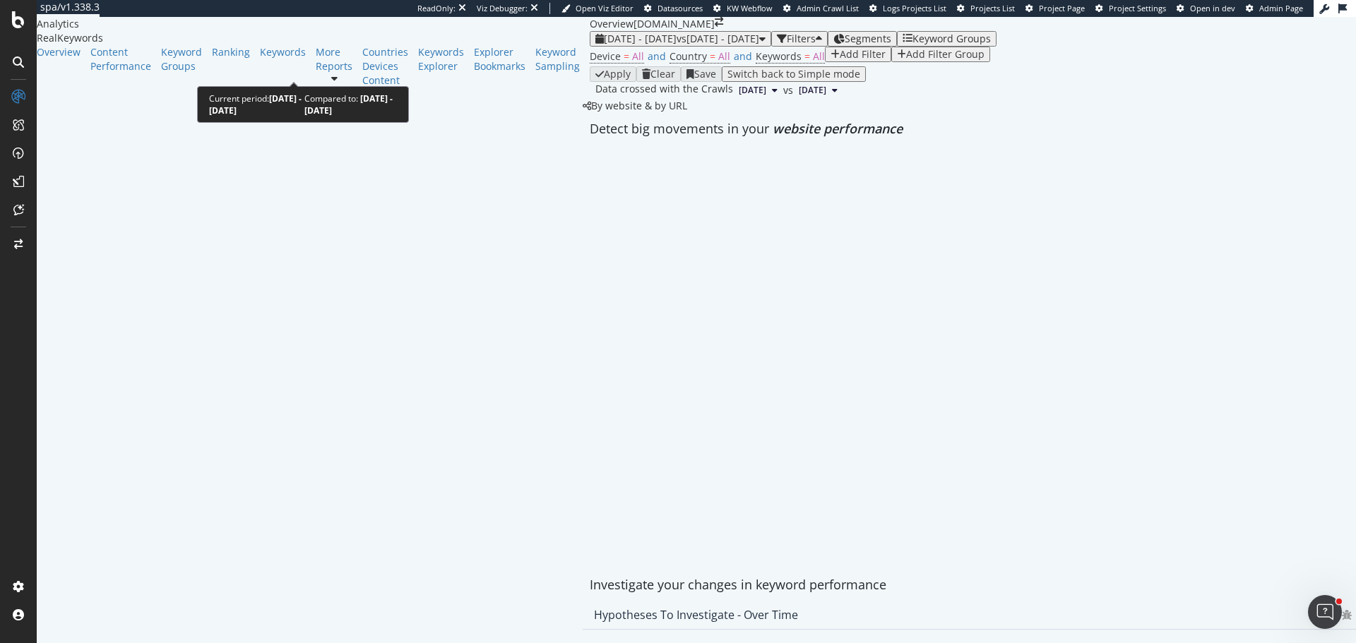  Describe the element at coordinates (1212, 8) in the screenshot. I see `span: Open in dev` at that location.